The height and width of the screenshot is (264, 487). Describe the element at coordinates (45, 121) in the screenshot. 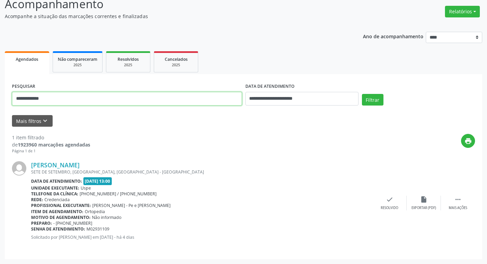

I see `i: keyboard_arrow_down` at that location.